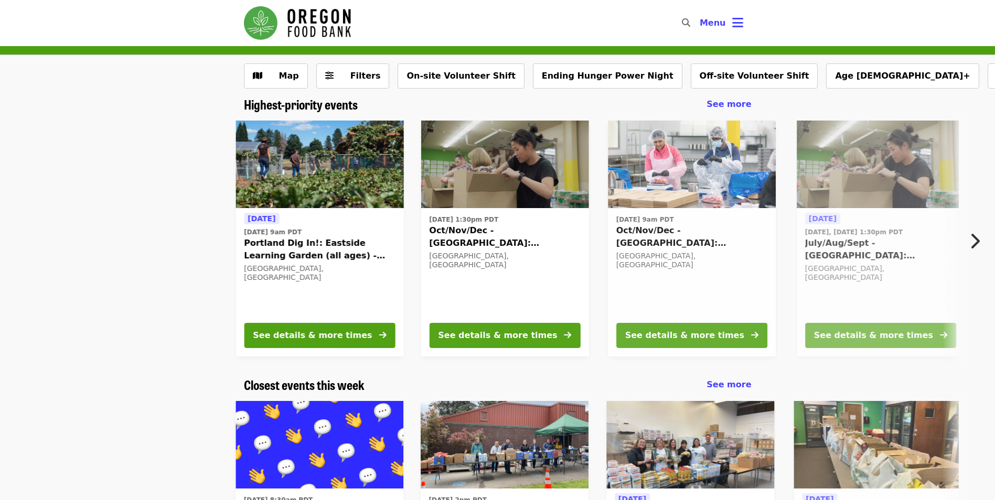 The width and height of the screenshot is (995, 500). What do you see at coordinates (700, 23) in the screenshot?
I see `input: Search` at bounding box center [700, 23].